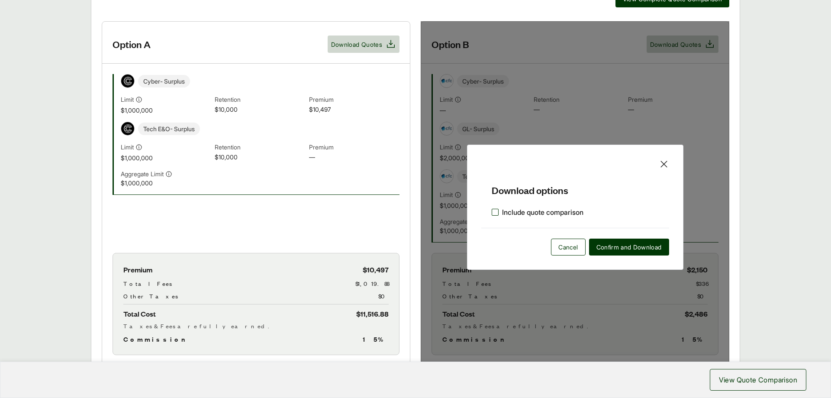  Describe the element at coordinates (364, 44) in the screenshot. I see `button: Download Quotes` at that location.